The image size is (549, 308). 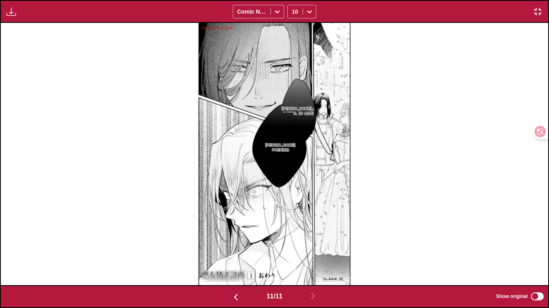 What do you see at coordinates (274, 154) in the screenshot?
I see `img: Manga Panel` at bounding box center [274, 154].